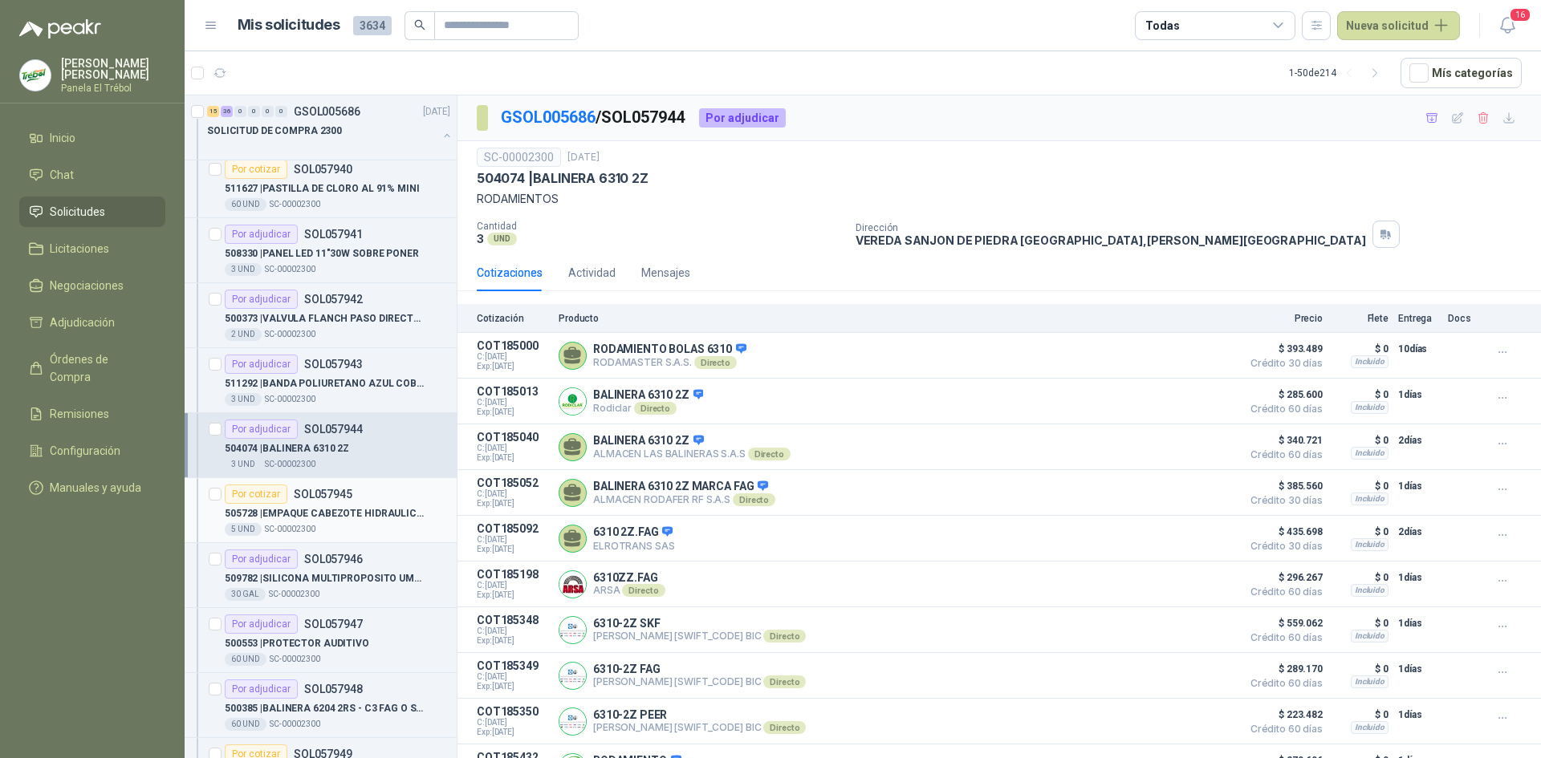 The image size is (1541, 758). What do you see at coordinates (513, 392) in the screenshot?
I see `p: COT185013` at bounding box center [513, 392].